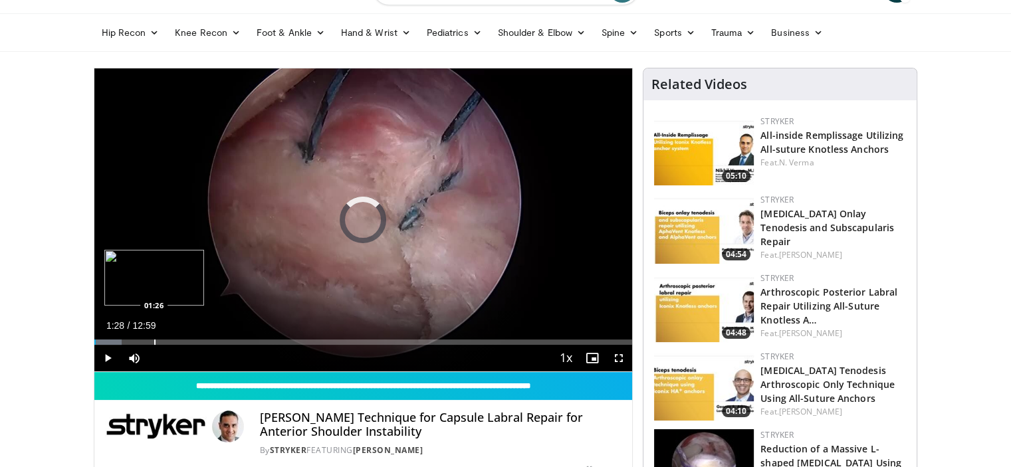 This screenshot has height=467, width=1011. Describe the element at coordinates (704, 386) in the screenshot. I see `a: 04:10` at that location.